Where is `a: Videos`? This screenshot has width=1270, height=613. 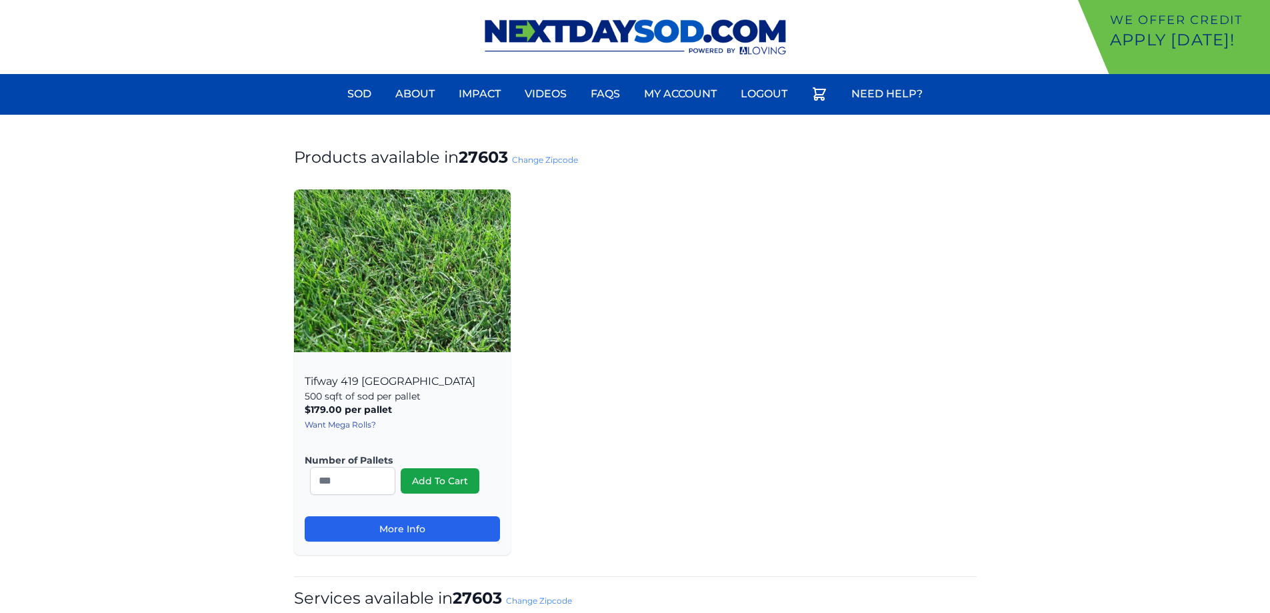
a: Videos is located at coordinates (545, 94).